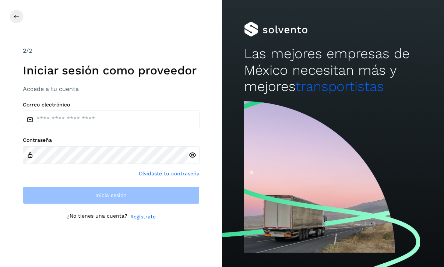 Image resolution: width=444 pixels, height=267 pixels. What do you see at coordinates (111, 51) in the screenshot?
I see `div: /2` at bounding box center [111, 51].